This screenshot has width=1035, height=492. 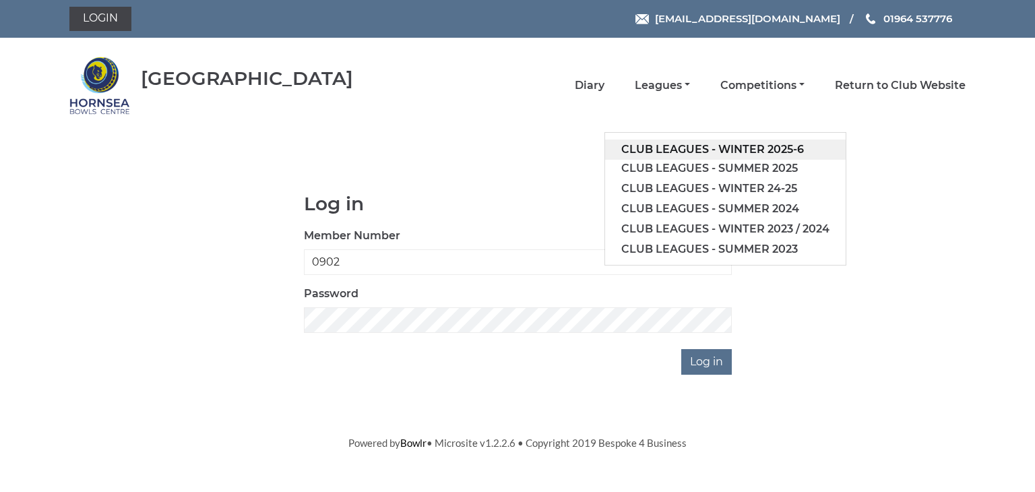 What do you see at coordinates (100, 19) in the screenshot?
I see `a: Login` at bounding box center [100, 19].